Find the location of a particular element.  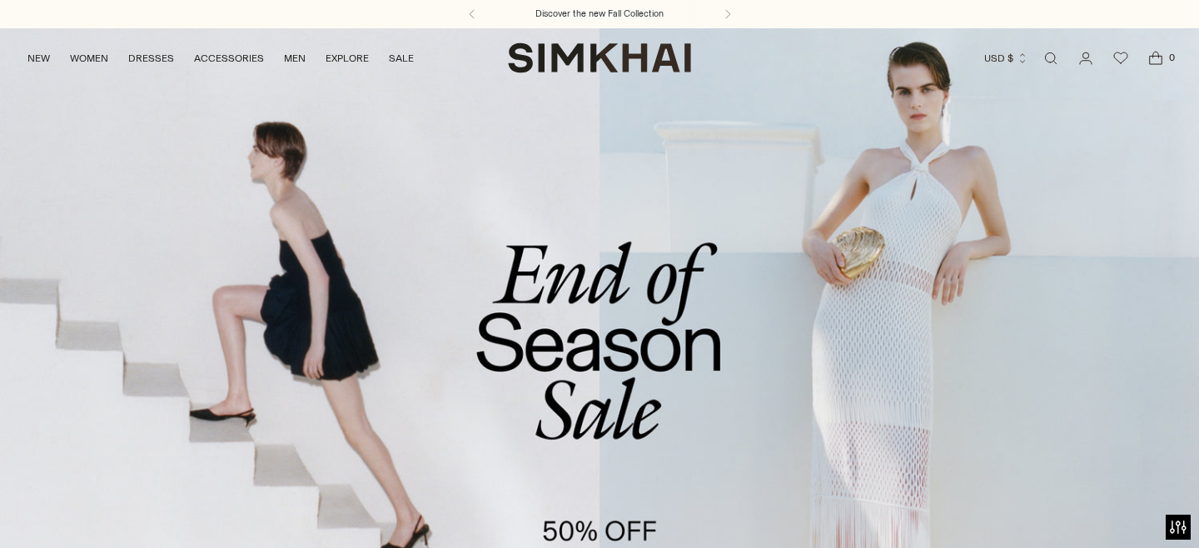

a: ACCESSORIES is located at coordinates (229, 58).